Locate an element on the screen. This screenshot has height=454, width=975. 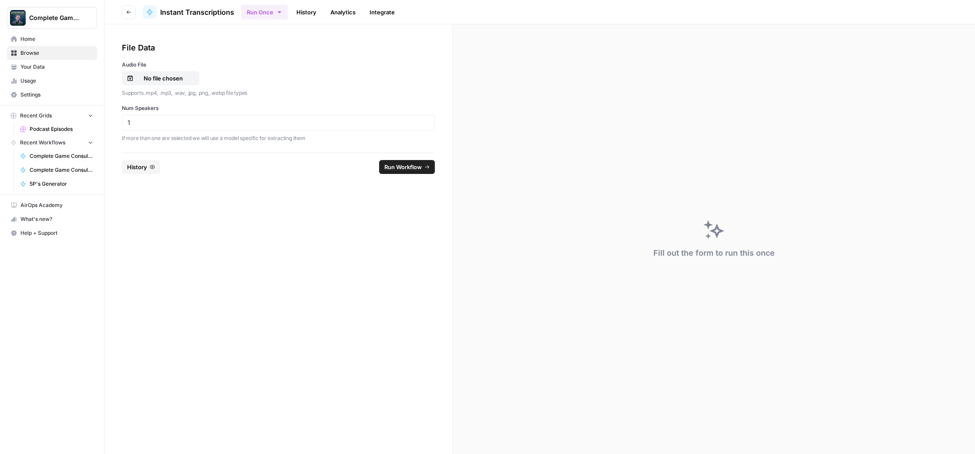
span: History is located at coordinates (137, 167).